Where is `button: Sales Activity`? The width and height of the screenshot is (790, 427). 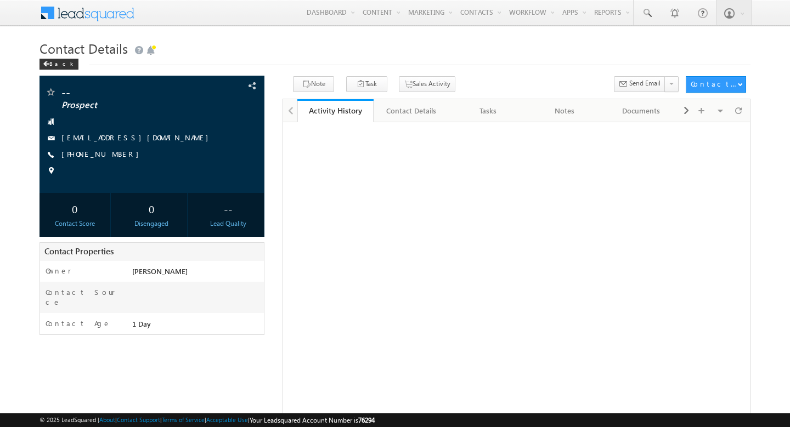
button: Sales Activity is located at coordinates (427, 84).